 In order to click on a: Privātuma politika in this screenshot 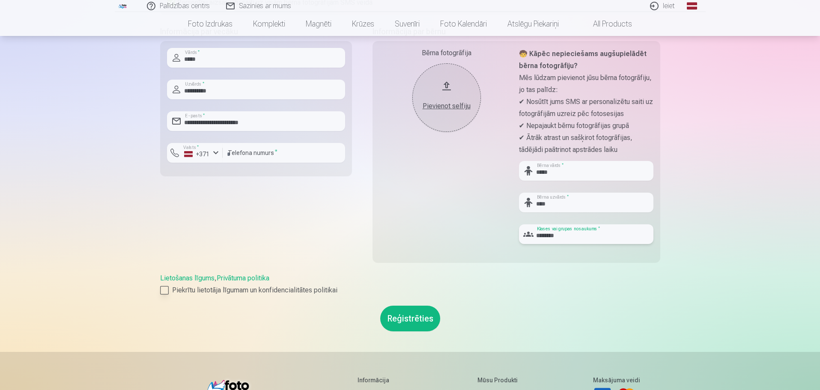, I will do `click(243, 278)`.